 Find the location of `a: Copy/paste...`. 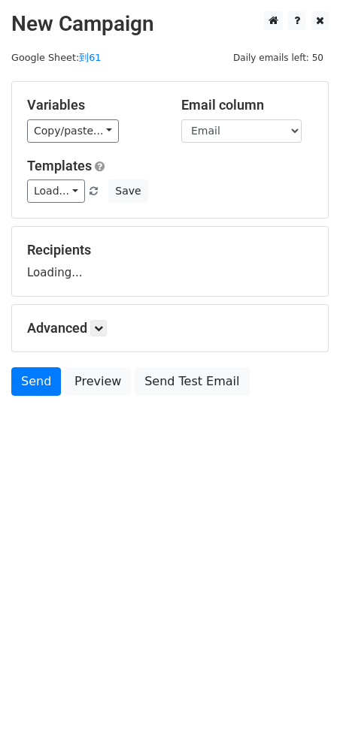

a: Copy/paste... is located at coordinates (73, 131).